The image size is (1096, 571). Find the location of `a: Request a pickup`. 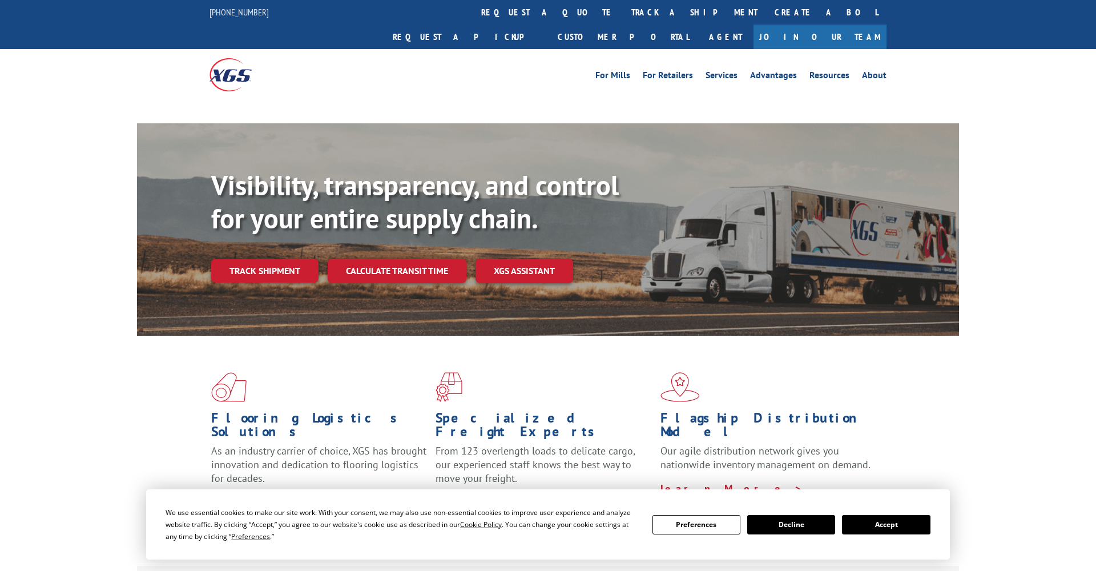

a: Request a pickup is located at coordinates (466, 37).